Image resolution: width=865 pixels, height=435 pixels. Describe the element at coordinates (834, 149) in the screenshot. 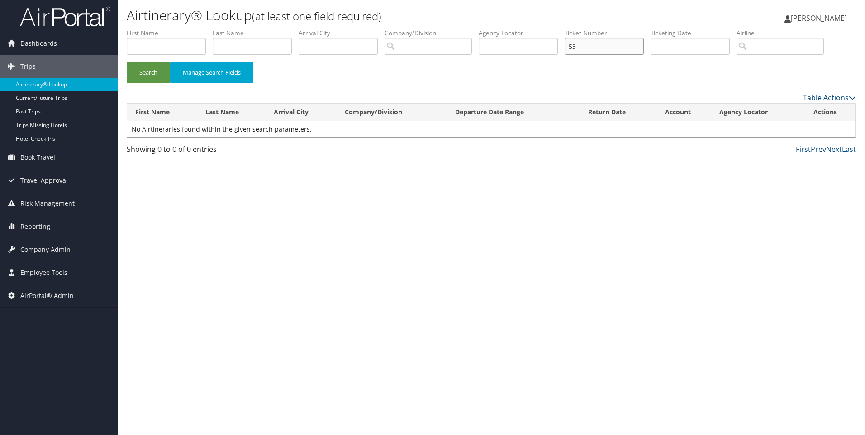

I see `a: Next` at that location.